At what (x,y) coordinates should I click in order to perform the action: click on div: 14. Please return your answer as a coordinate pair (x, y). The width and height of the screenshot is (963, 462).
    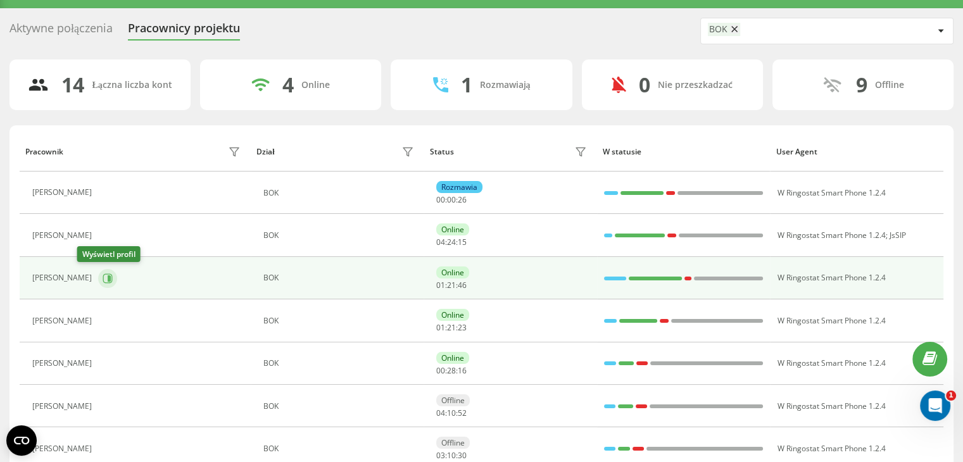
    Looking at the image, I should click on (73, 85).